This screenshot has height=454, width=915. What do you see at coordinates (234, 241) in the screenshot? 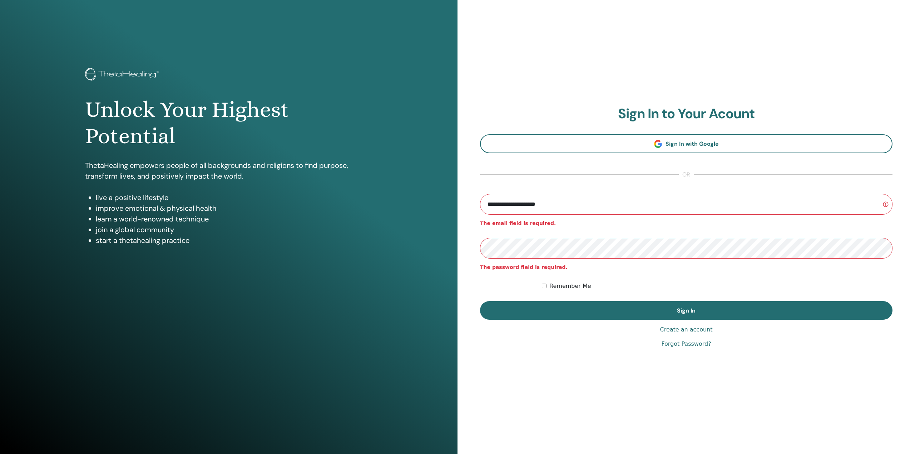
I see `li: start a thetahealing practice` at bounding box center [234, 241].